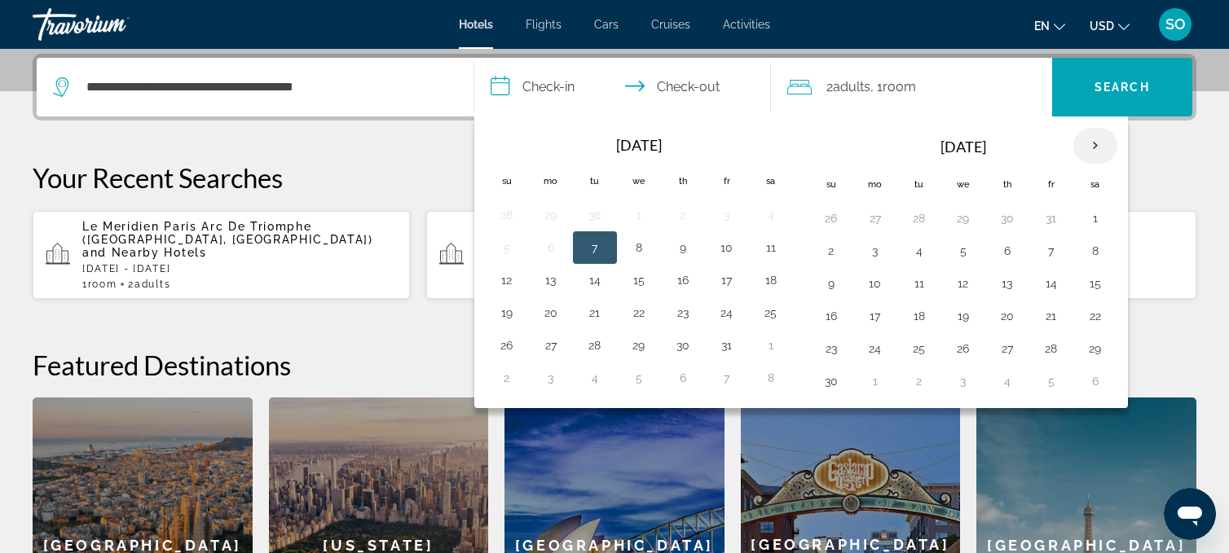 This screenshot has width=1229, height=553. I want to click on button: Select check in and out date, so click(622, 87).